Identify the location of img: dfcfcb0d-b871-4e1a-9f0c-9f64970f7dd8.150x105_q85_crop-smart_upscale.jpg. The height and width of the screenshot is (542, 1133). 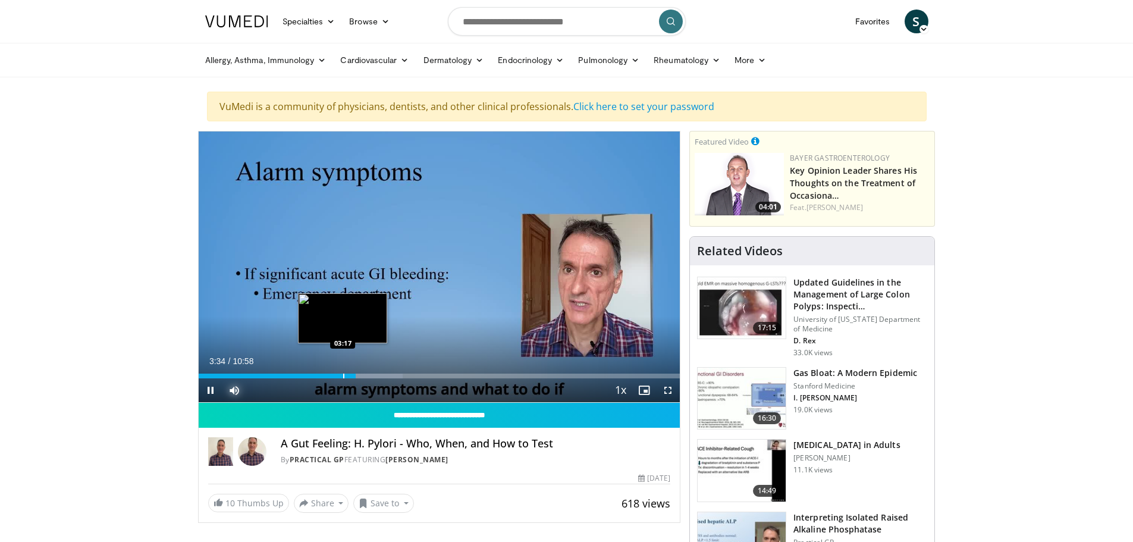
(741, 308).